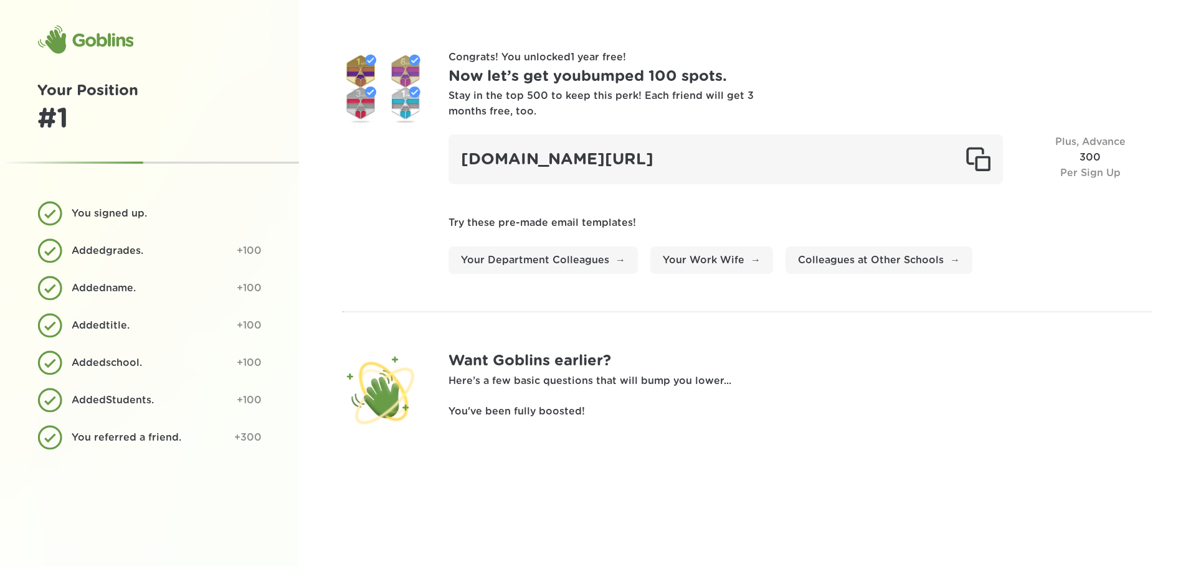 This screenshot has width=1196, height=567. I want to click on div: You signed up., so click(162, 214).